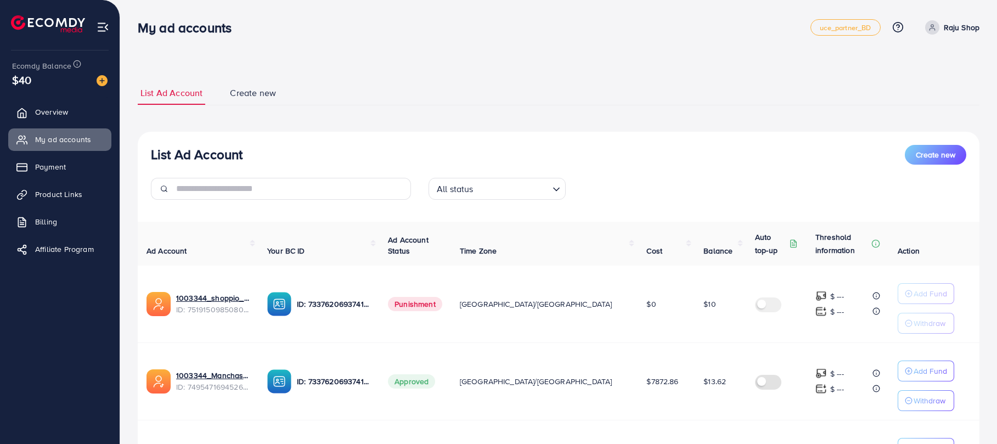  I want to click on a: 1003344_Manchaster_1745175503024, so click(213, 375).